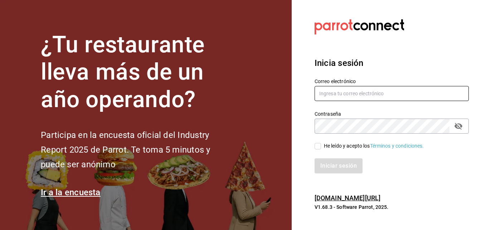 This screenshot has height=230, width=486. Describe the element at coordinates (392, 81) in the screenshot. I see `label: Correo electrónico` at that location.